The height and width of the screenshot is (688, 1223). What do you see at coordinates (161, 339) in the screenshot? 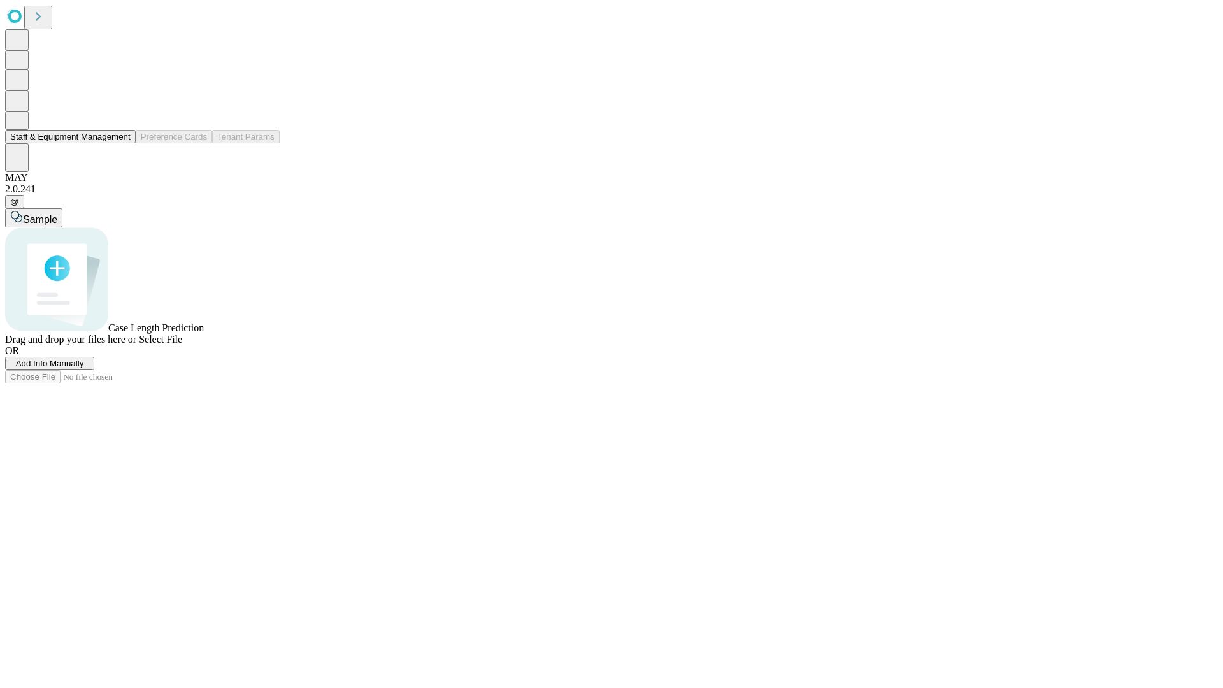
I see `span: Select File` at bounding box center [161, 339].